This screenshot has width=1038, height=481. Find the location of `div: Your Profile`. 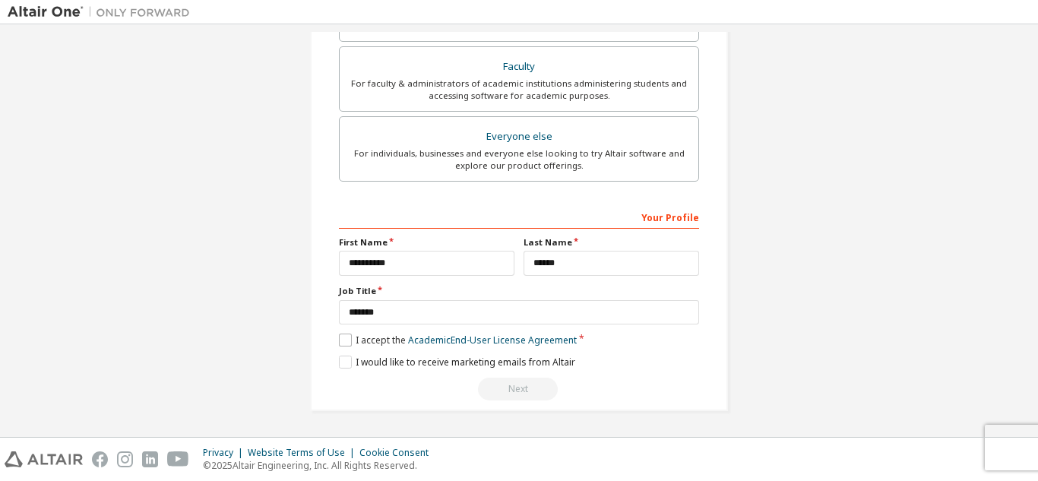

div: Your Profile is located at coordinates (519, 216).